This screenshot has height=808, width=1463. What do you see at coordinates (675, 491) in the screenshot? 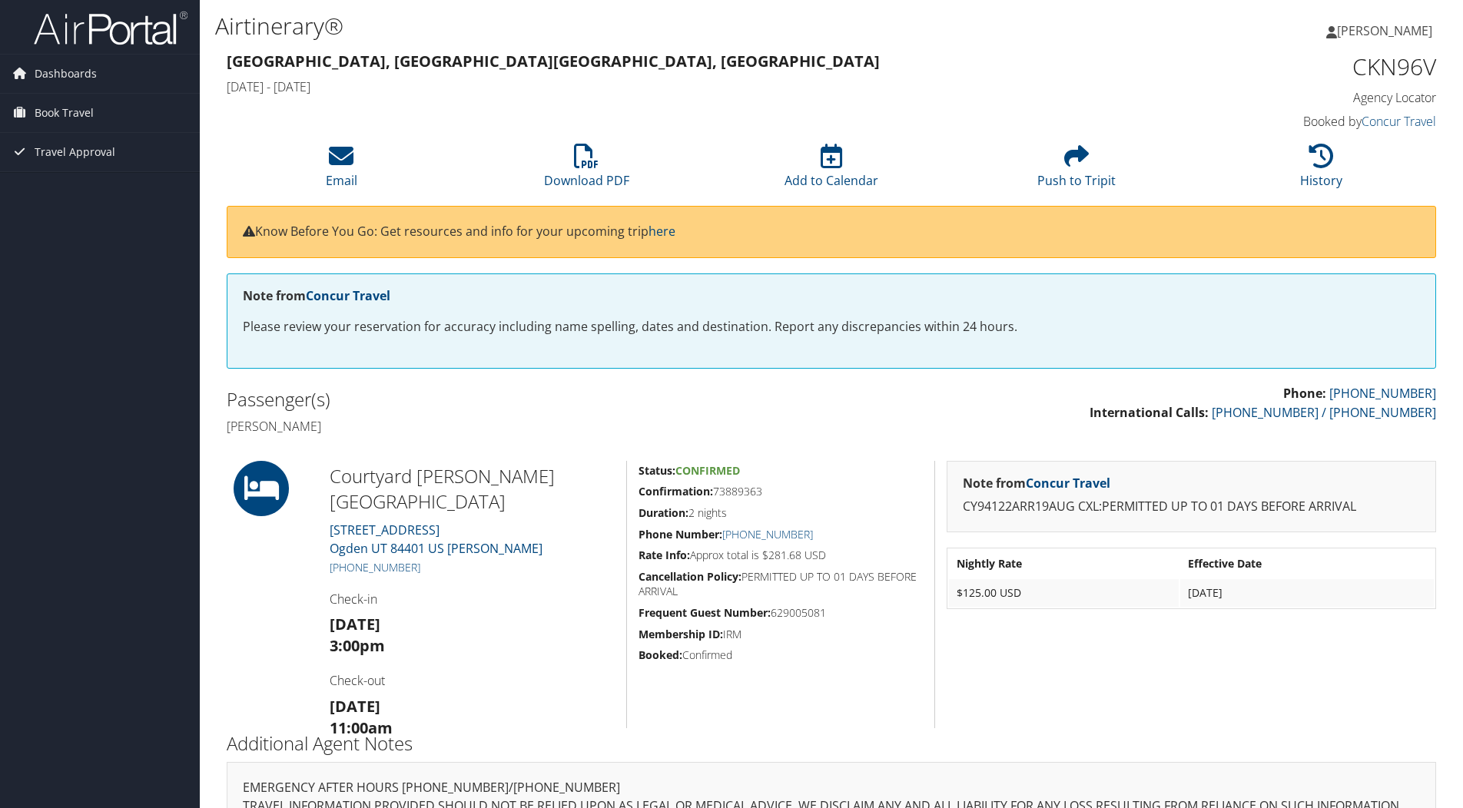
I see `strong: Confirmation:` at bounding box center [675, 491].